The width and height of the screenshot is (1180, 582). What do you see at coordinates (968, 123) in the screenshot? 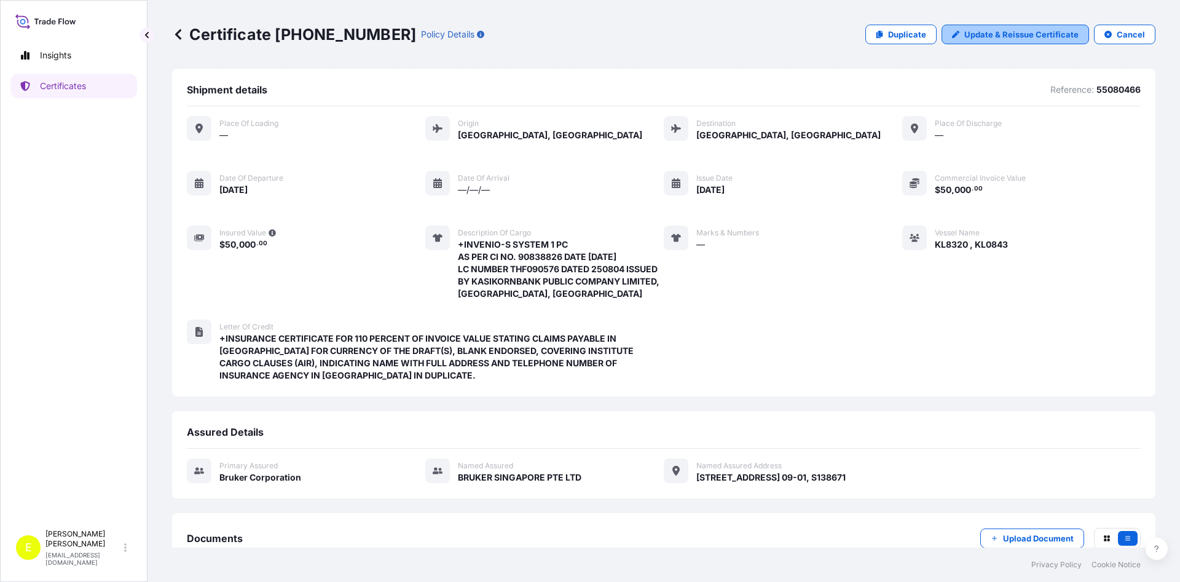
I see `span: Place of discharge` at bounding box center [968, 123].